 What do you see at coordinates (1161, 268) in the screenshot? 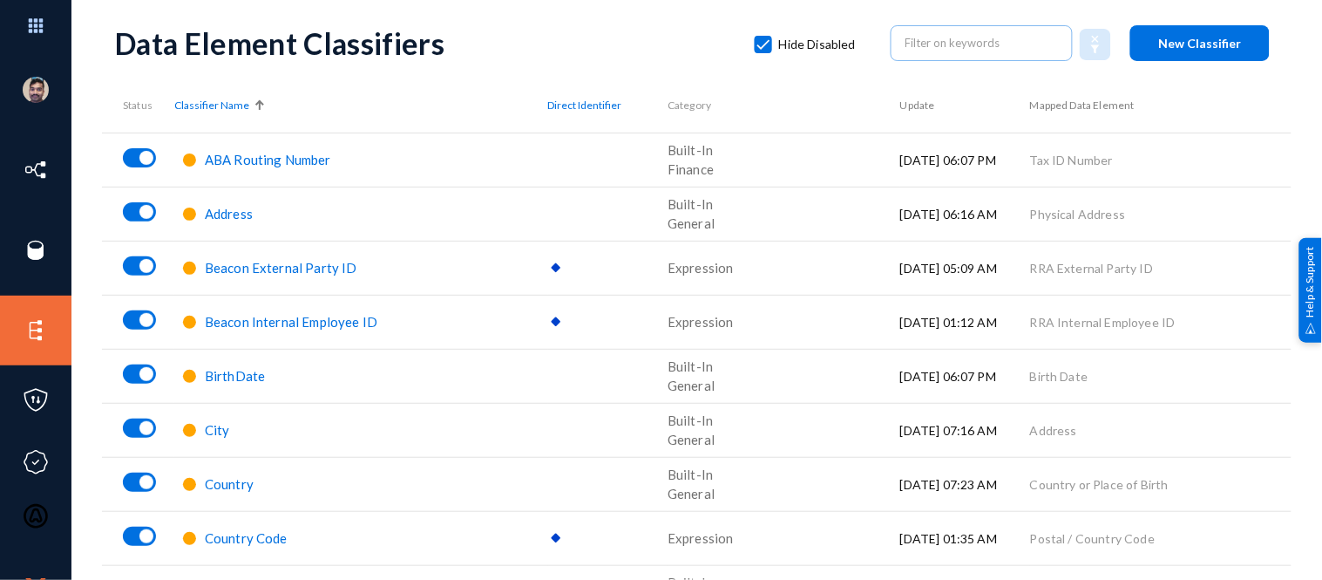
I see `td: RRA External Party ID` at bounding box center [1161, 268].